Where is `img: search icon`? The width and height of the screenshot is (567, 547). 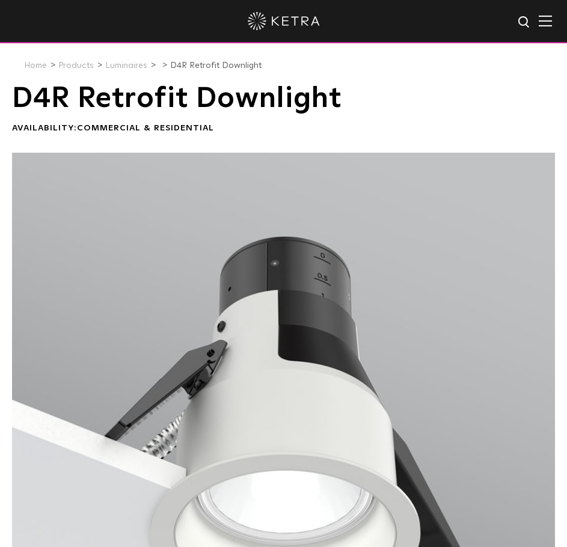
img: search icon is located at coordinates (524, 22).